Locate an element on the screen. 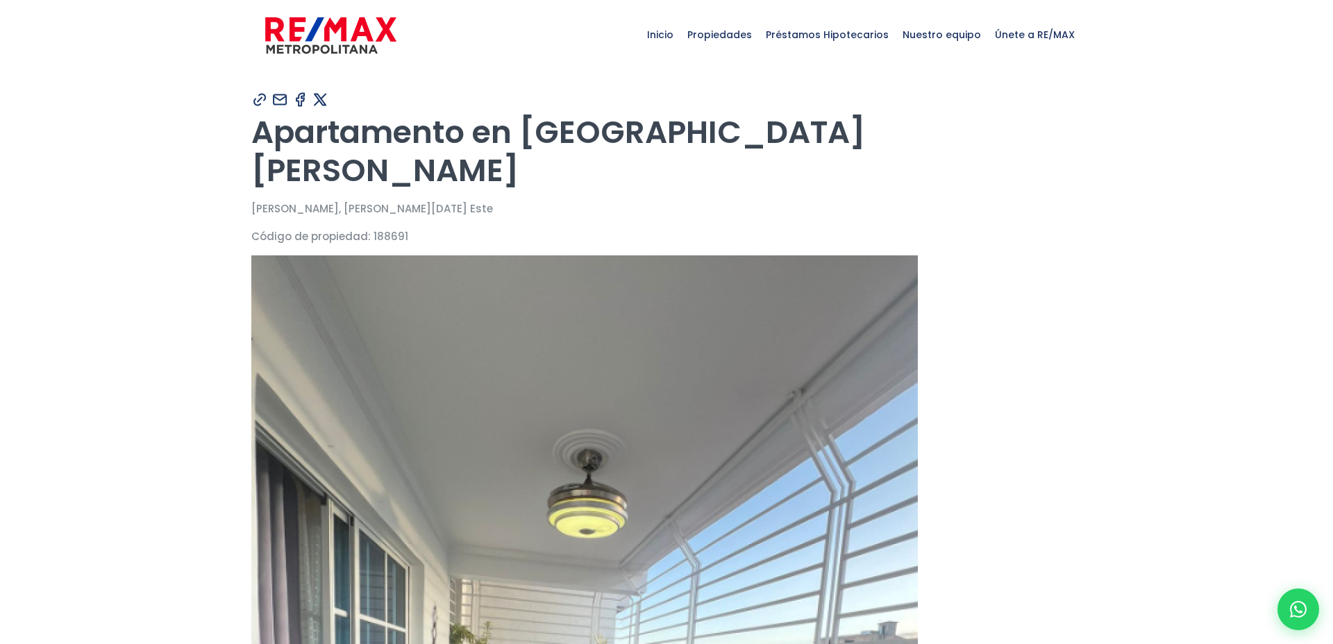 The height and width of the screenshot is (644, 1333). span: 188691 is located at coordinates (391, 236).